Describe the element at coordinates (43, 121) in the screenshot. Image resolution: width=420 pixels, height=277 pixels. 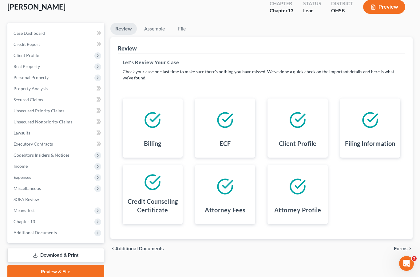
I see `span: Unsecured Nonpriority Claims` at that location.